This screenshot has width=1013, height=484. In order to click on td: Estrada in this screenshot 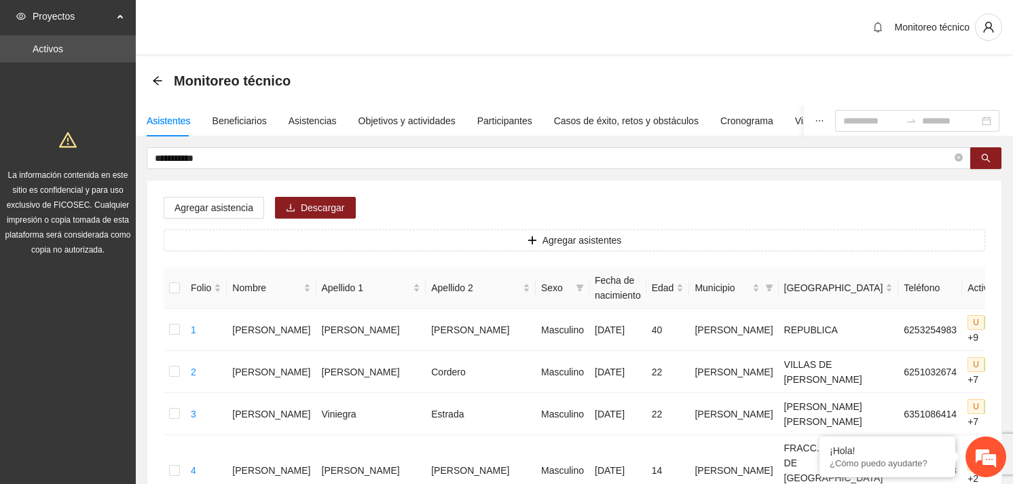, I will do `click(481, 414)`.